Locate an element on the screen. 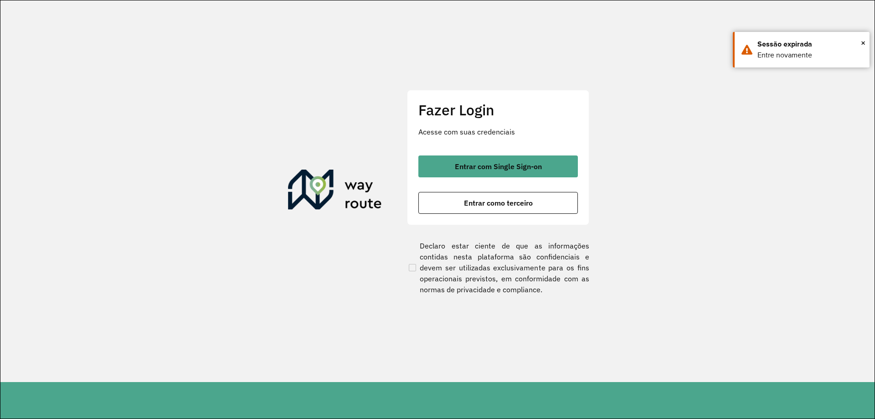 This screenshot has height=419, width=875. label: Declaro estar ciente de que as informações contidas nesta plataforma são confidenciais e devem se... is located at coordinates (498, 267).